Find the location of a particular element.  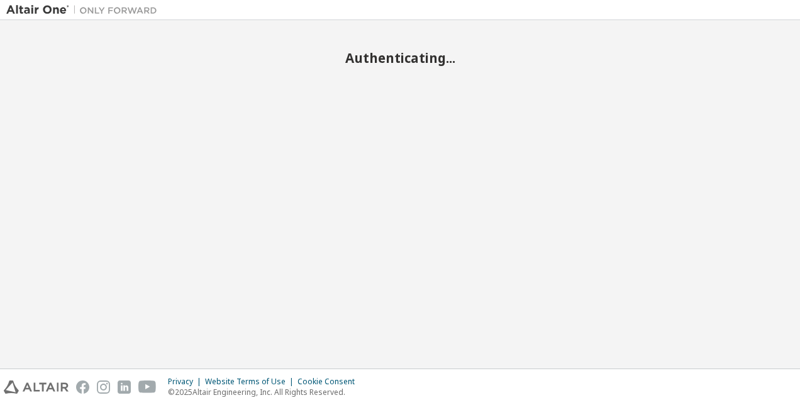

h2: Authenticating... is located at coordinates (400, 58).